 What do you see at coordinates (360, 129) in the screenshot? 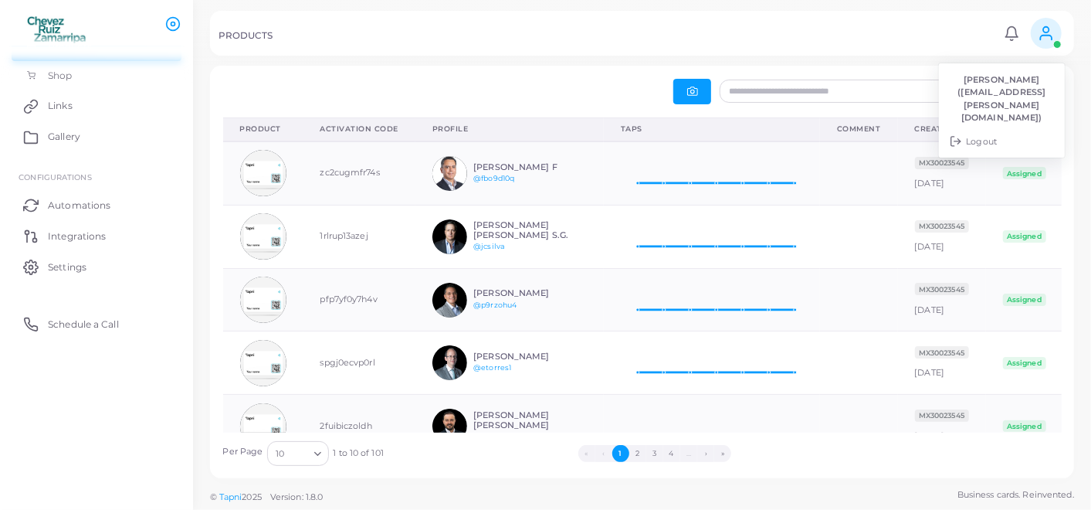
I see `div: Activation Code` at bounding box center [360, 129].